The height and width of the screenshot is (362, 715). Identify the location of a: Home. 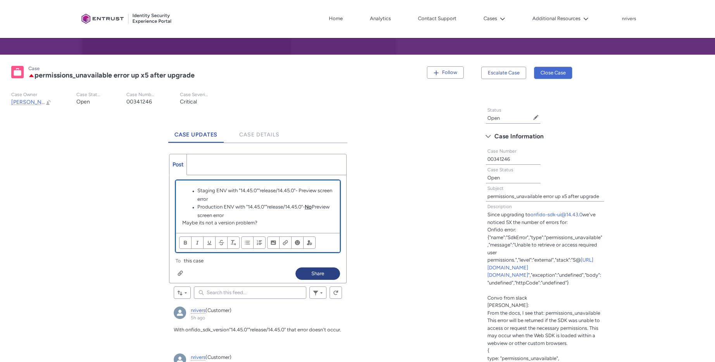
(336, 19).